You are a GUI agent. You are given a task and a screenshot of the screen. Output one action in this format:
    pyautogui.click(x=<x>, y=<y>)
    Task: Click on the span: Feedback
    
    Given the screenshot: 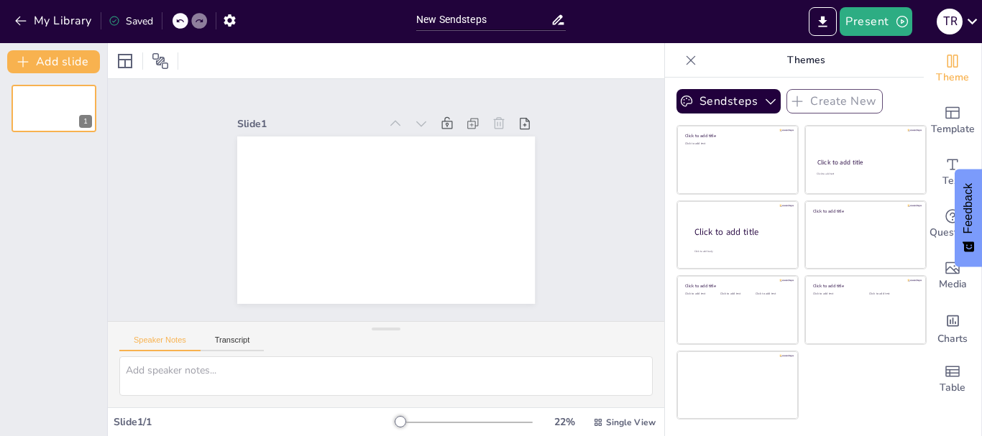 What is the action you would take?
    pyautogui.click(x=968, y=208)
    